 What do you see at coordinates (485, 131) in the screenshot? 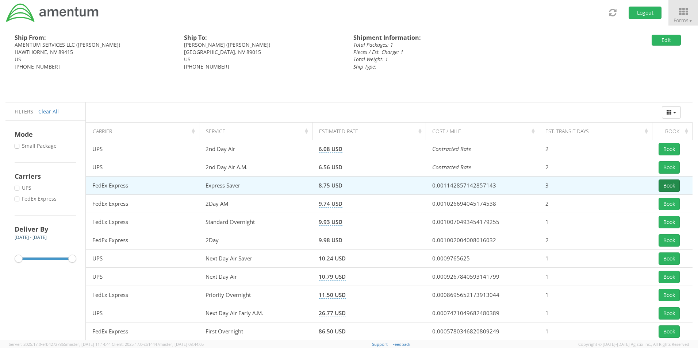
I see `div: Cost / Mile` at bounding box center [485, 131].